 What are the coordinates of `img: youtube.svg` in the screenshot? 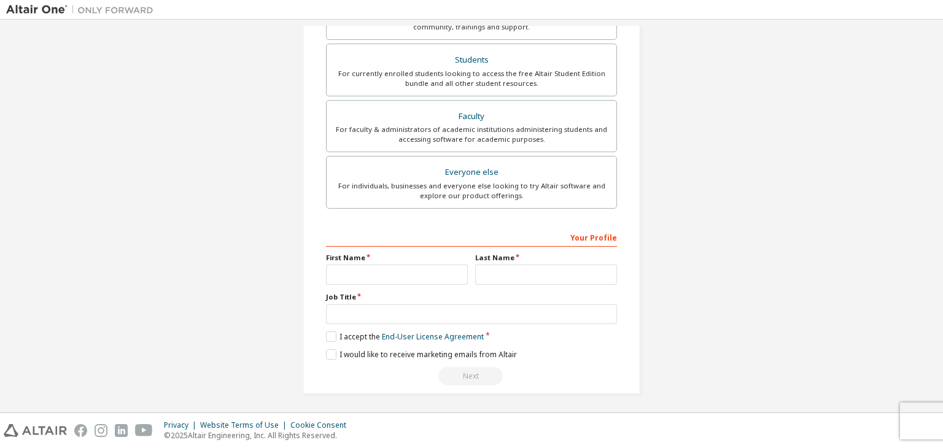 It's located at (144, 430).